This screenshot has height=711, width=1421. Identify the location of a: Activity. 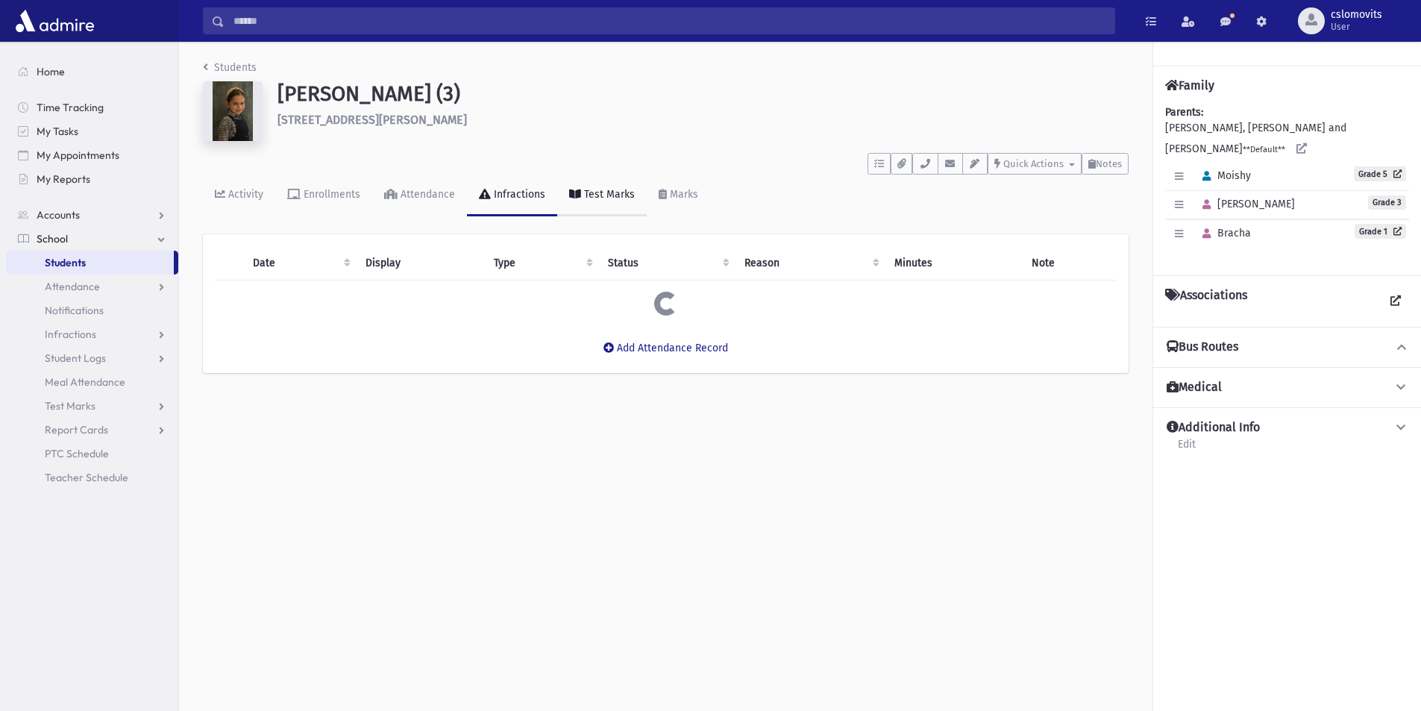
(239, 195).